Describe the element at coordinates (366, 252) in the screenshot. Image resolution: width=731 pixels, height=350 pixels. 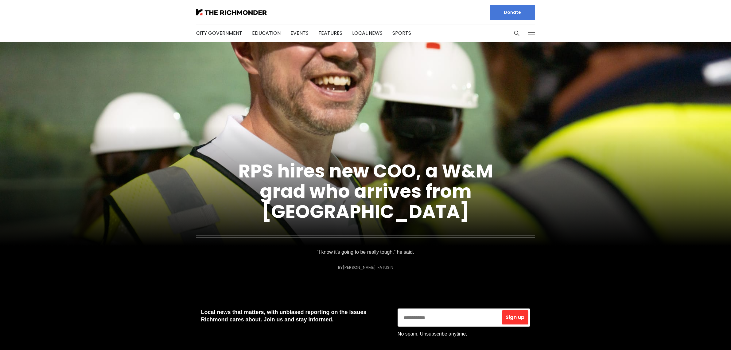
I see `p: “I know it’s going to be really tough.” he said.` at that location.